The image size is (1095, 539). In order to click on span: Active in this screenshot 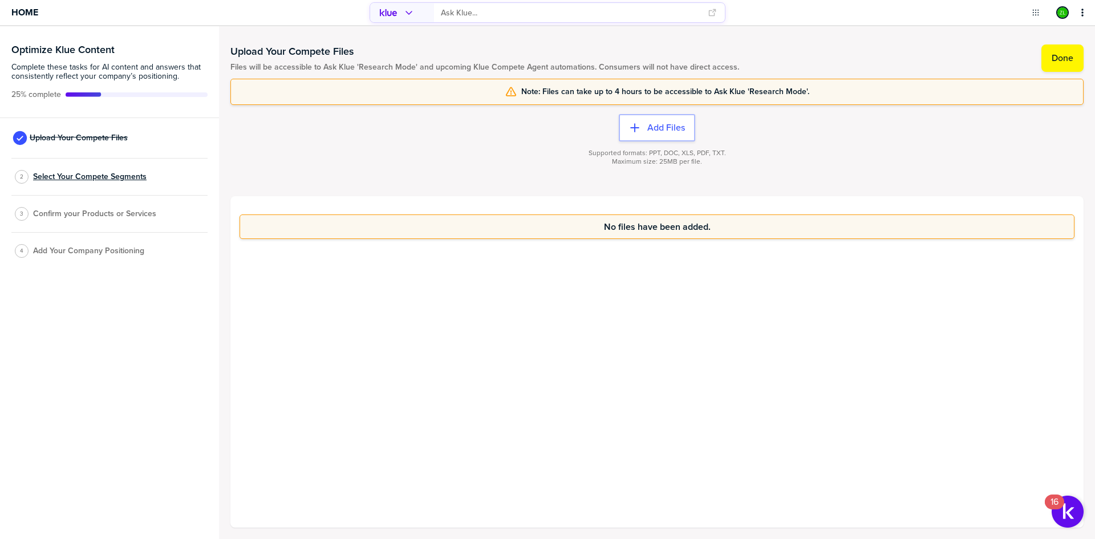, I will do `click(36, 95)`.